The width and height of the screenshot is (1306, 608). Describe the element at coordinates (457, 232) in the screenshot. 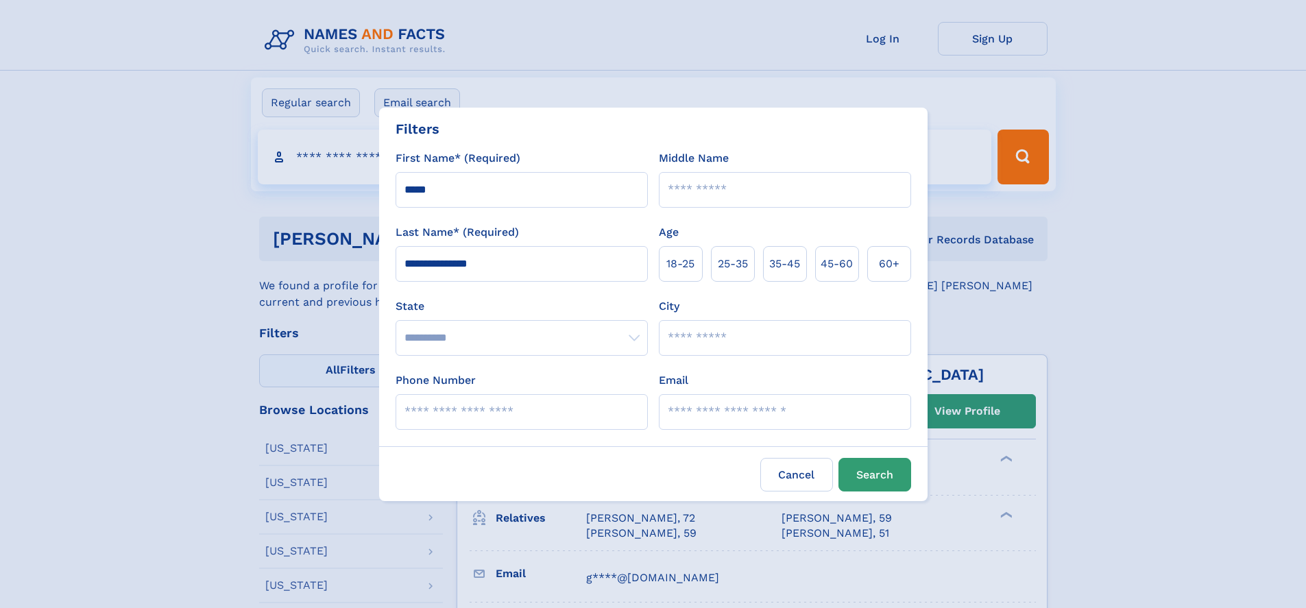

I see `label: Last Name* (Required)` at that location.